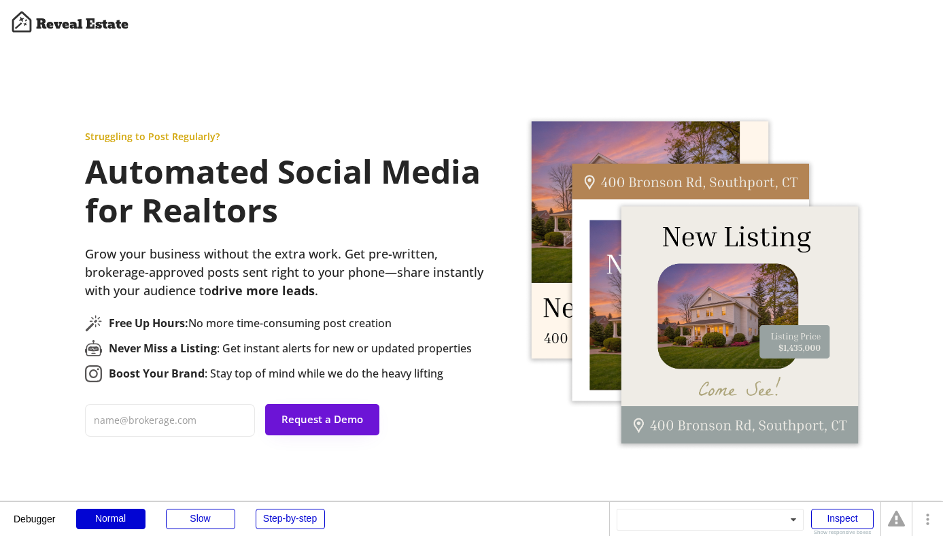 Image resolution: width=943 pixels, height=536 pixels. What do you see at coordinates (82, 24) in the screenshot?
I see `h4: Reveal Estate` at bounding box center [82, 24].